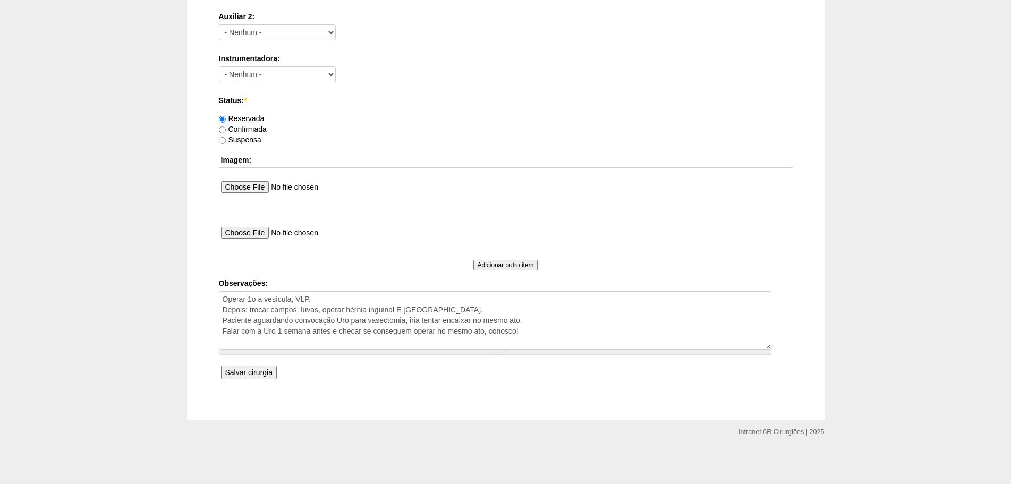 Image resolution: width=1011 pixels, height=484 pixels. What do you see at coordinates (506, 100) in the screenshot?
I see `label: Status:` at bounding box center [506, 100].